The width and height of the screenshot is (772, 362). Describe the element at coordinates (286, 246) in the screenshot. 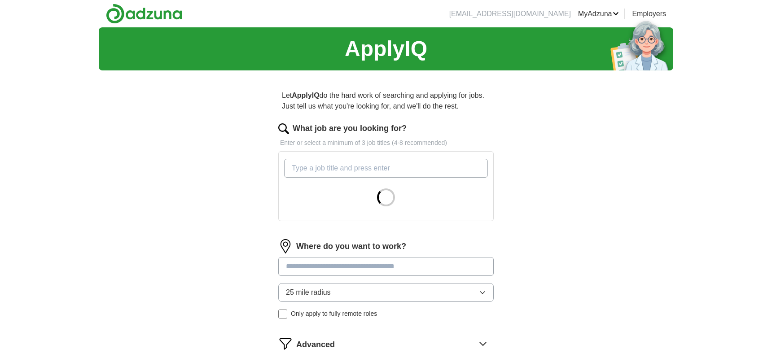

I see `img: location.png` at that location.